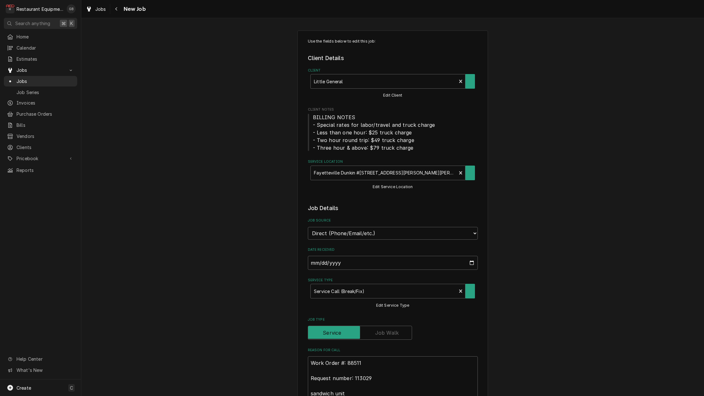 This screenshot has width=704, height=396. Describe the element at coordinates (45, 170) in the screenshot. I see `span: Reports` at that location.